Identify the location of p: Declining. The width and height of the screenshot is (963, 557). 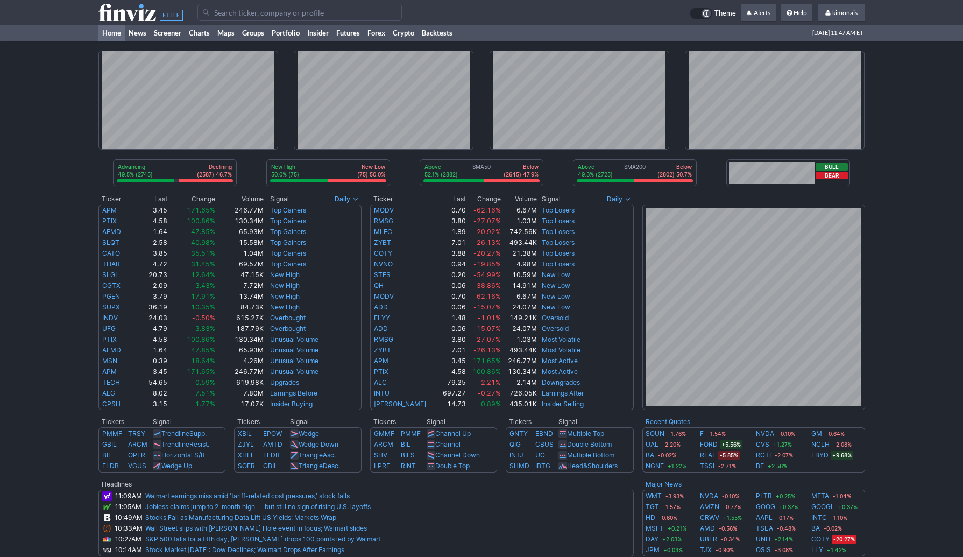
(214, 167).